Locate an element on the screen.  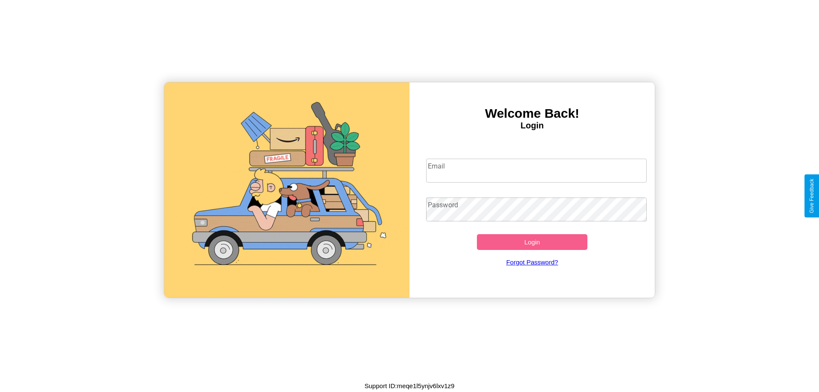
p: Support ID: meqe1l5ynjv6lxv1z9 is located at coordinates (409, 385).